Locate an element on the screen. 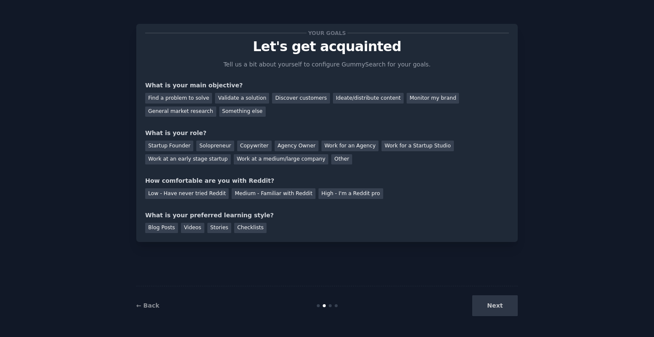  div: High - I'm a Reddit pro is located at coordinates (351, 193).